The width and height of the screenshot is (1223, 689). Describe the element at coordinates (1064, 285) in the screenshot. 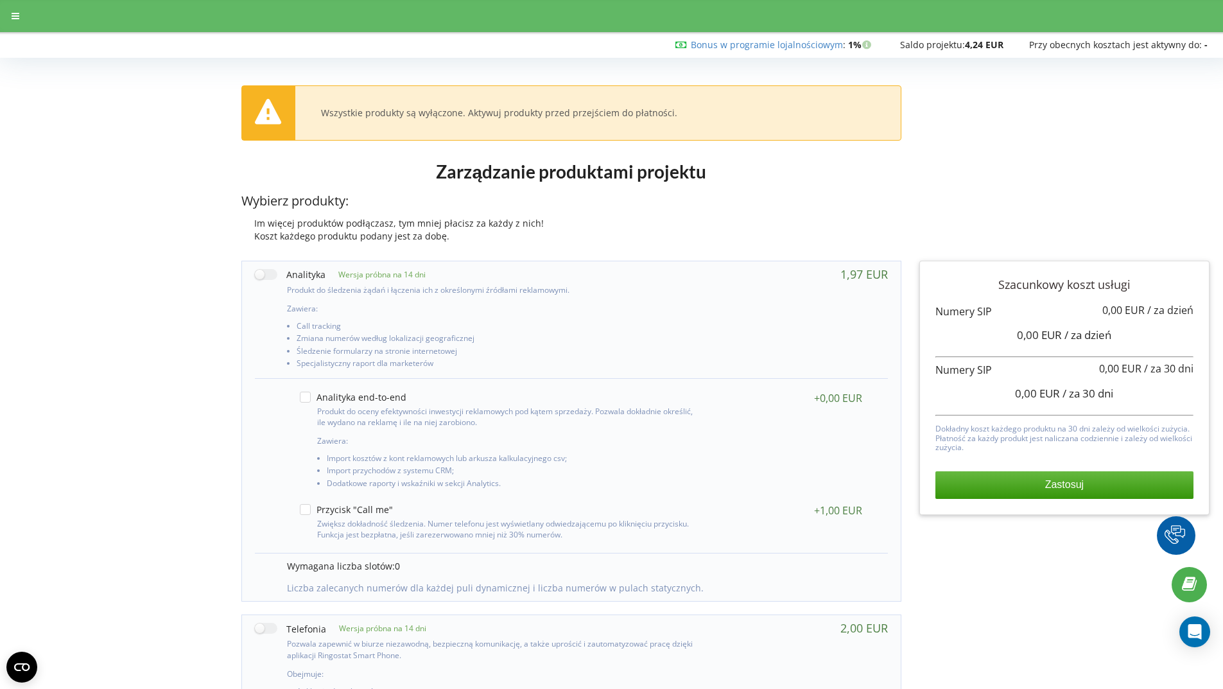

I see `p: Szacunkowy koszt usługi` at that location.